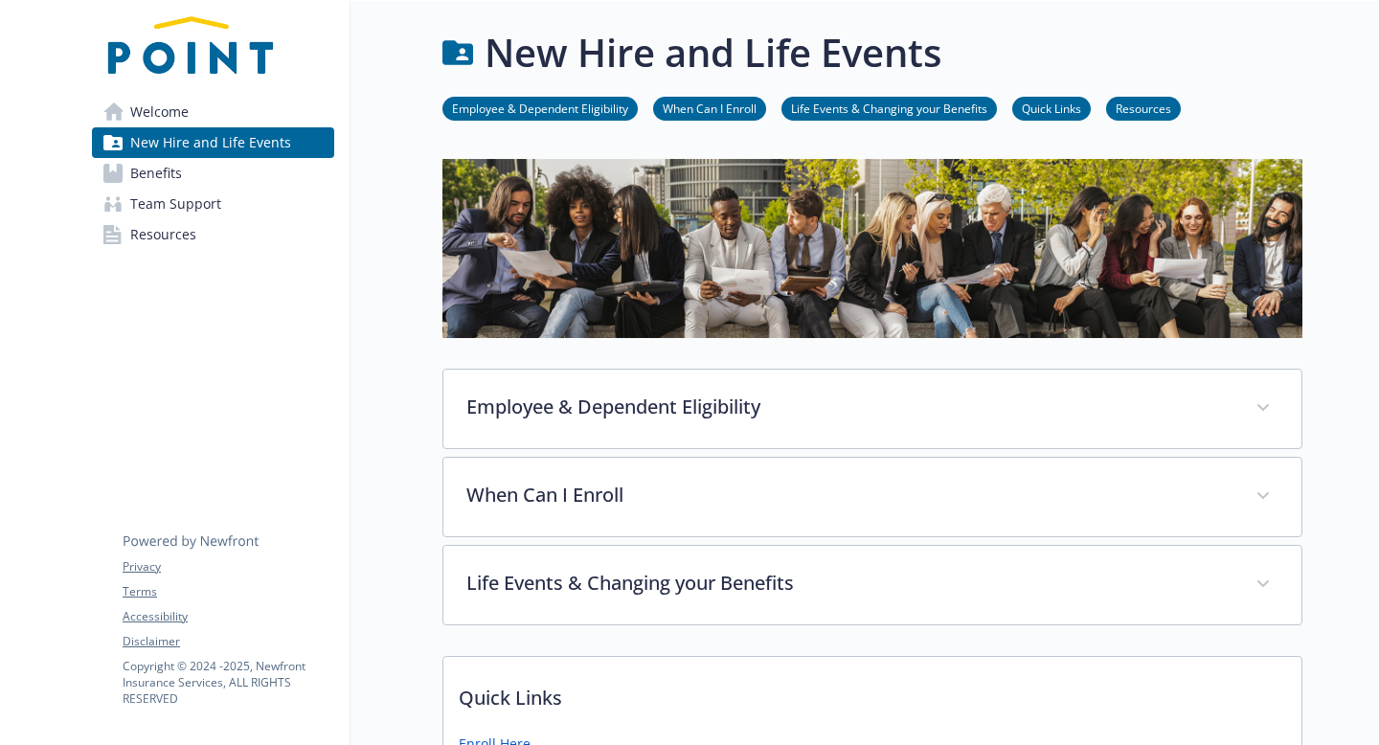  I want to click on a: Team Support, so click(213, 204).